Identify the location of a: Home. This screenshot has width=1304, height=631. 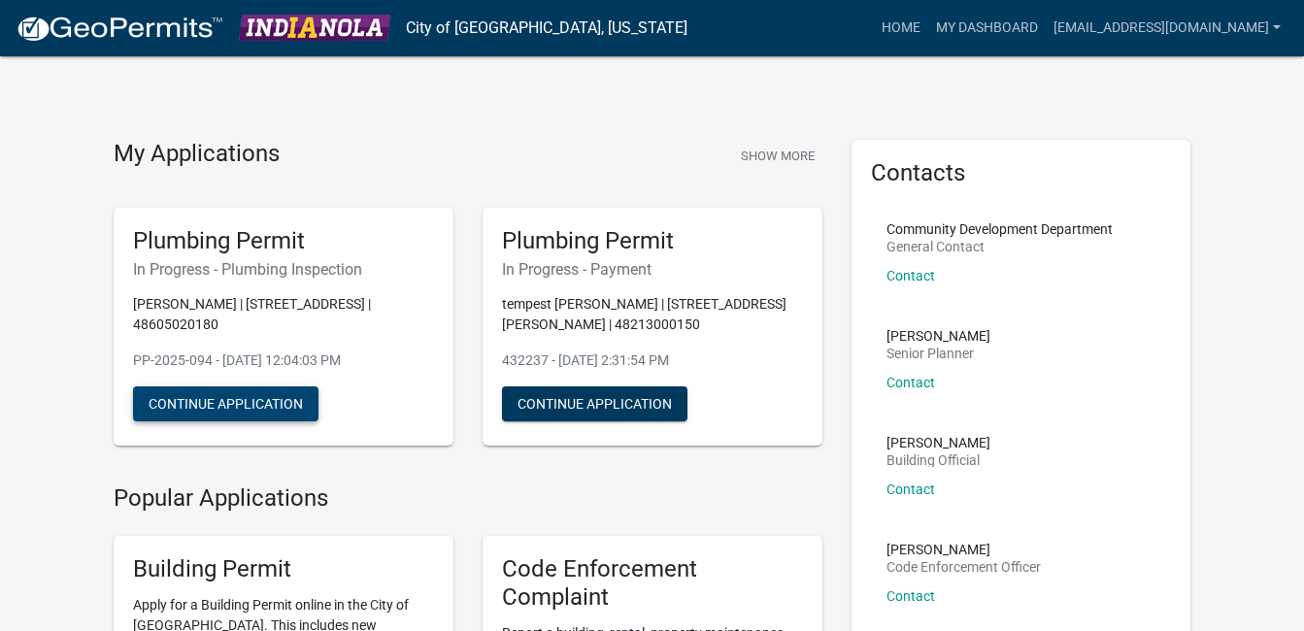
(901, 28).